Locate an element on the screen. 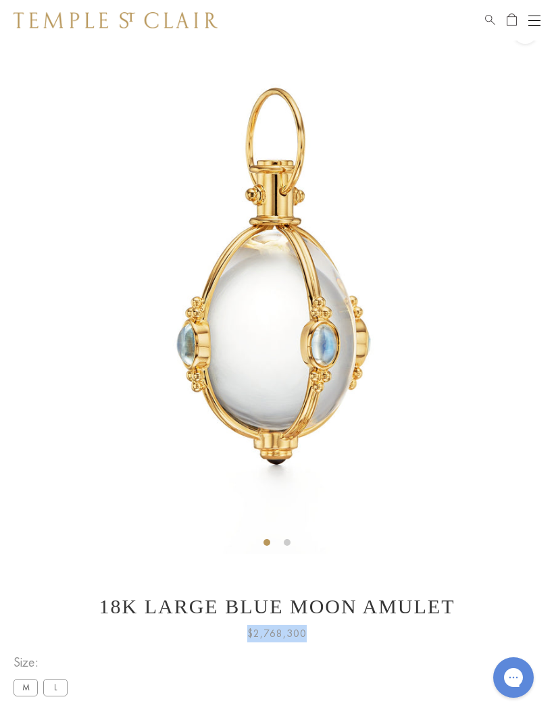  span: Size: is located at coordinates (43, 662).